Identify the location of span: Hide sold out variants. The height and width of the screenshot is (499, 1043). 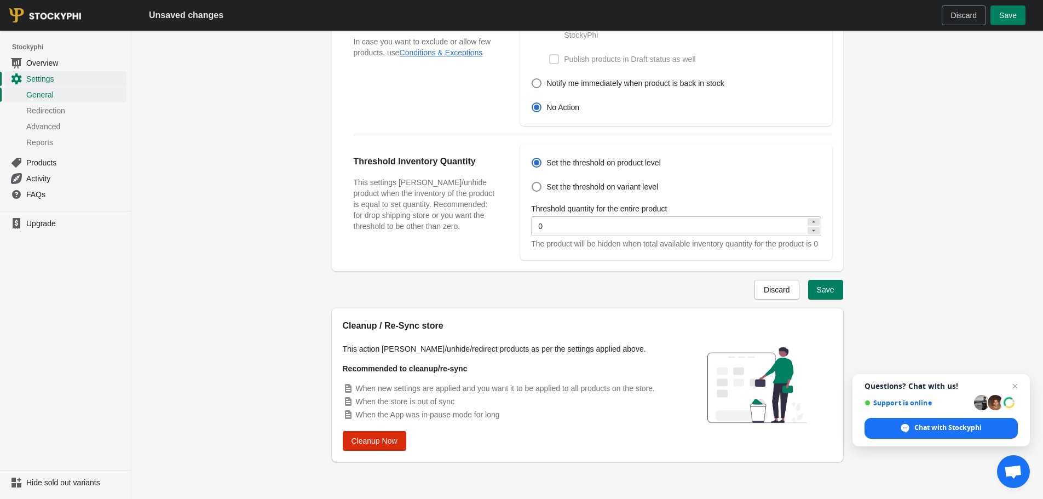
(75, 482).